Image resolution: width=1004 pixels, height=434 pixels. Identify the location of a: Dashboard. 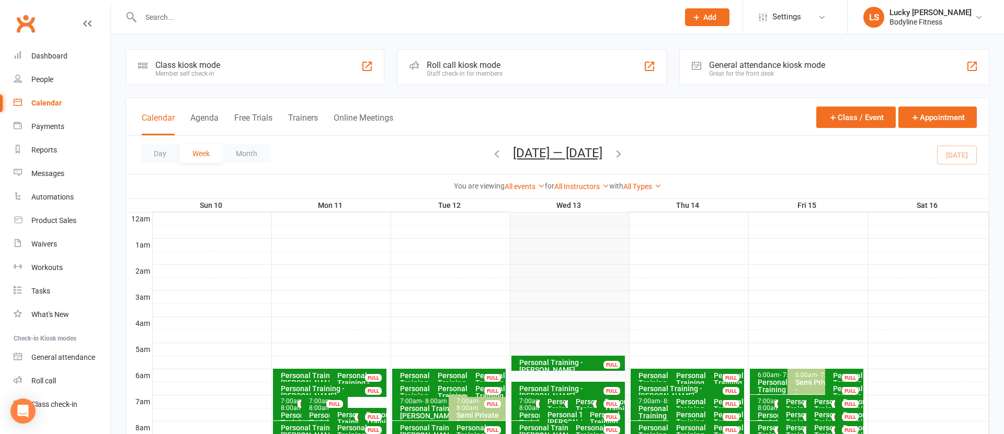
(62, 56).